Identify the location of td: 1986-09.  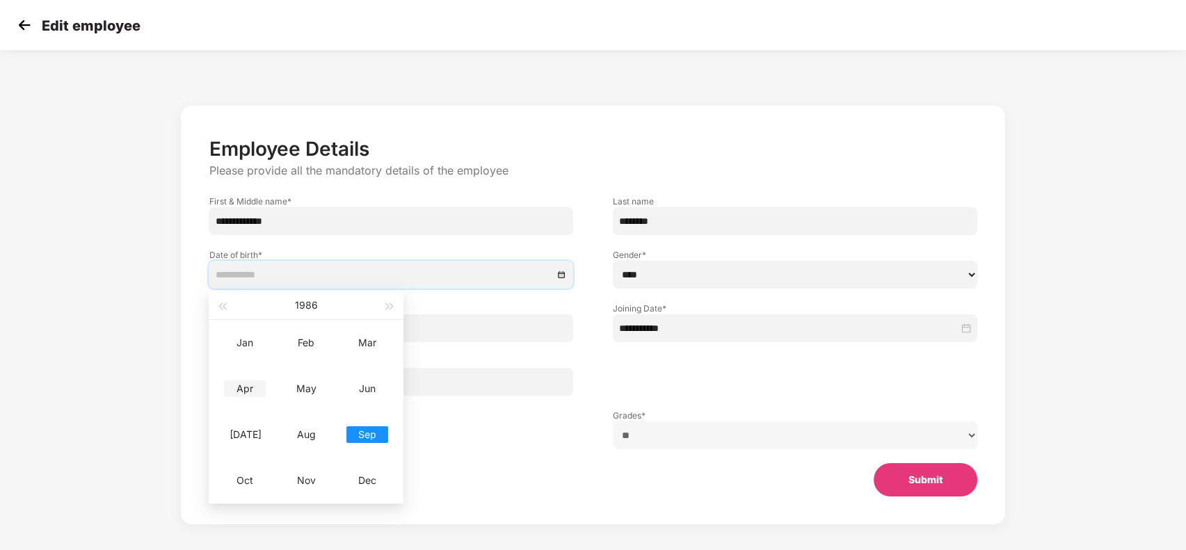
(367, 435).